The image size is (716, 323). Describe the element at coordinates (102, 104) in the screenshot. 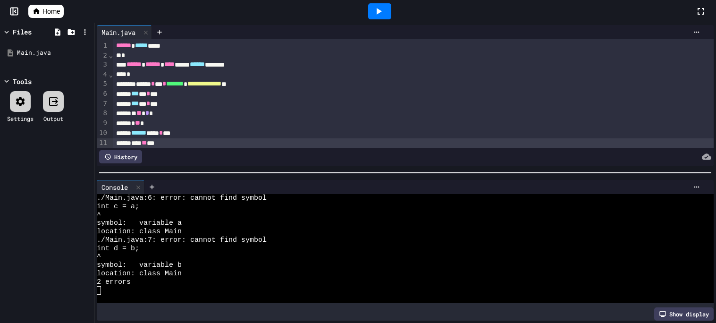

I see `div: 7` at that location.